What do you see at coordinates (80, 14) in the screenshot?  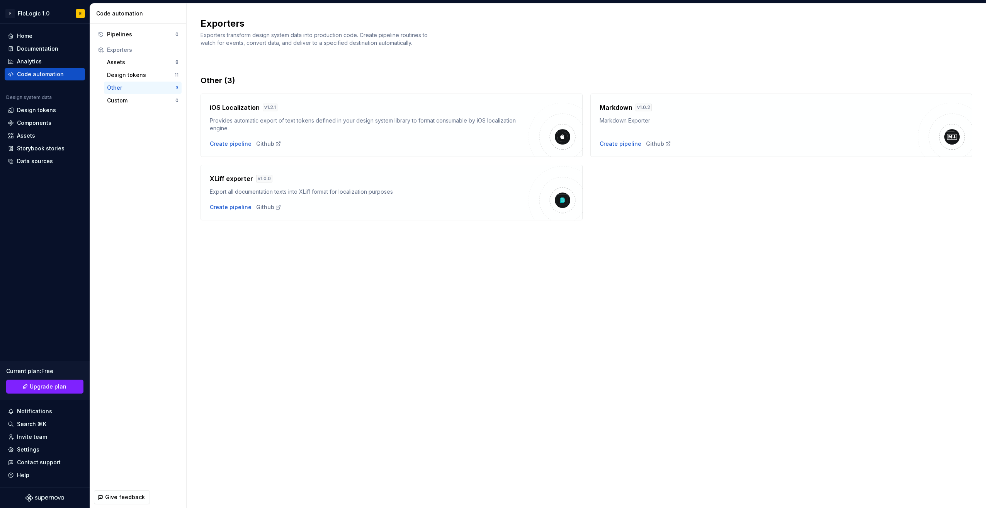 I see `div: E` at bounding box center [80, 14].